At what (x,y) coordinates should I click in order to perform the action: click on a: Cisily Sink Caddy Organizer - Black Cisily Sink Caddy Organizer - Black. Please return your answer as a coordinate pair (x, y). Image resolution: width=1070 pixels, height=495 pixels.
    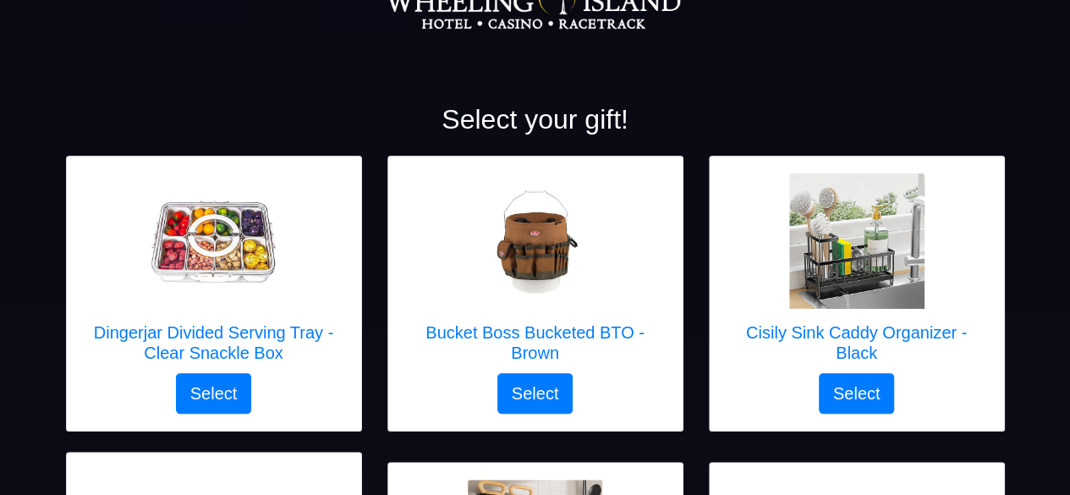
    Looking at the image, I should click on (857, 273).